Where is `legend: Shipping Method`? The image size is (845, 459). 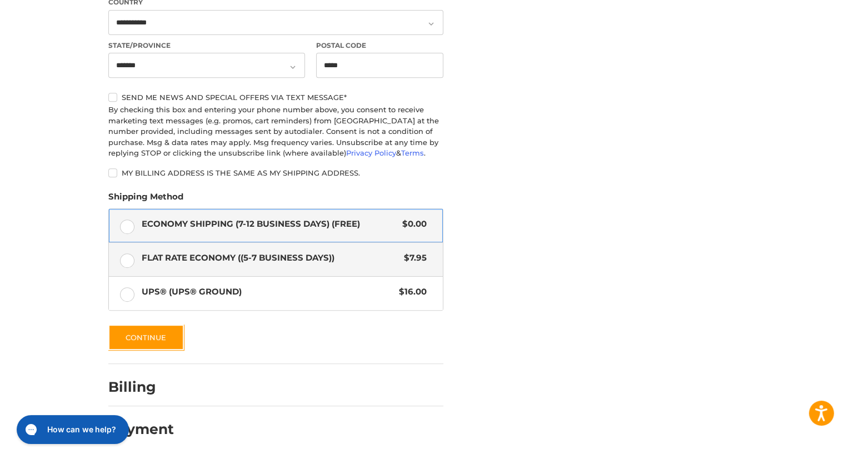
legend: Shipping Method is located at coordinates (146, 199).